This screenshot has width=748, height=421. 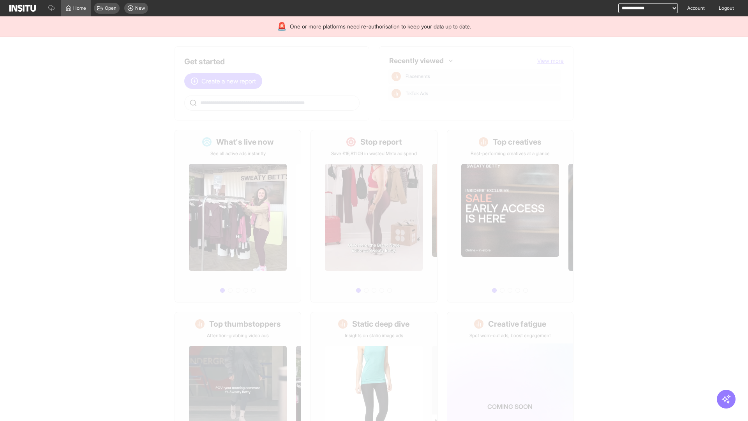 I want to click on span: New, so click(x=140, y=8).